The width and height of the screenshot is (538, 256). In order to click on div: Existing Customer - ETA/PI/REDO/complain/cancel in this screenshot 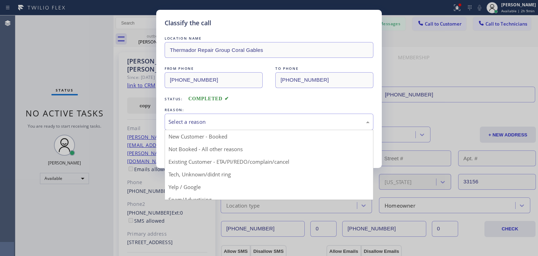, I will do `click(269, 162)`.